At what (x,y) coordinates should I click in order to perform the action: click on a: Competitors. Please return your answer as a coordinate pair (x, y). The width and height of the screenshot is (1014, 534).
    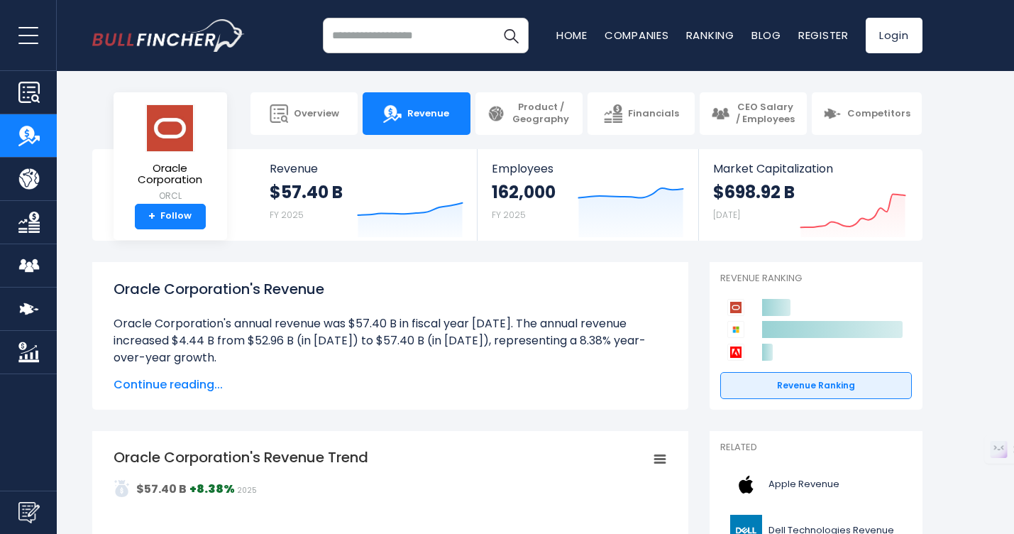
    Looking at the image, I should click on (867, 114).